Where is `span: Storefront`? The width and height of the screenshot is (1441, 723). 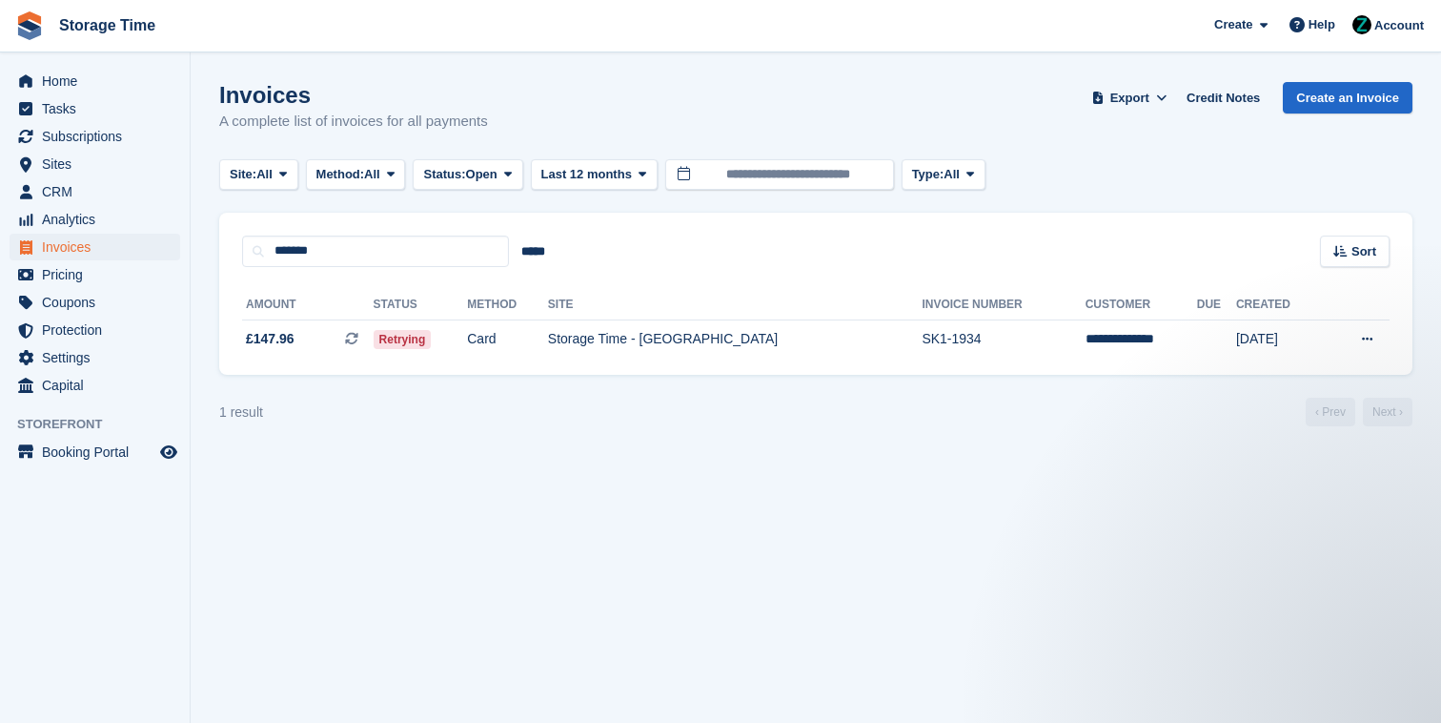
span: Storefront is located at coordinates (103, 424).